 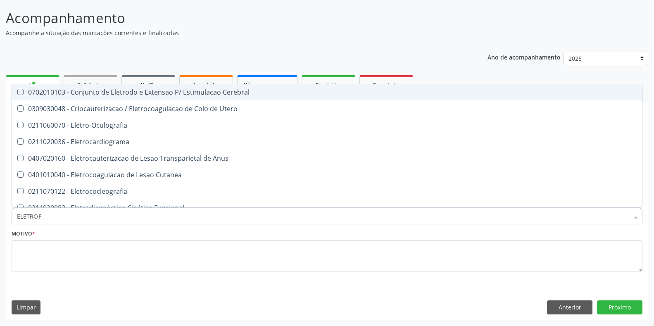 What do you see at coordinates (569, 307) in the screenshot?
I see `button: Anterior` at bounding box center [569, 307].